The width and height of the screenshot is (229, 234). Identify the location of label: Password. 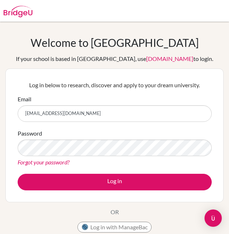
(30, 133).